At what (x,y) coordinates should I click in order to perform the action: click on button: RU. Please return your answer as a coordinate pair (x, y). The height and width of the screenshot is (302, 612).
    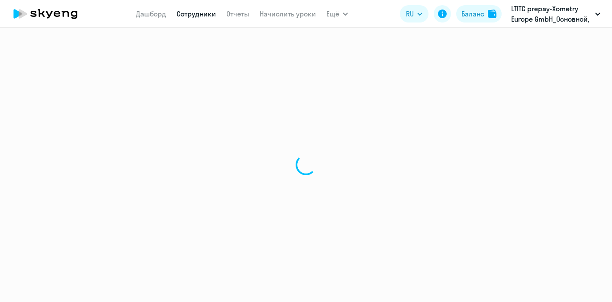
    Looking at the image, I should click on (414, 14).